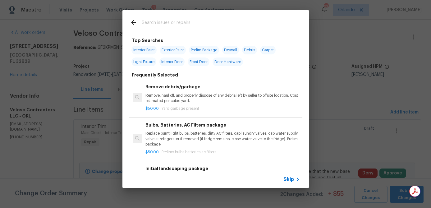  What do you see at coordinates (268, 50) in the screenshot?
I see `span: Carpet` at bounding box center [268, 50].